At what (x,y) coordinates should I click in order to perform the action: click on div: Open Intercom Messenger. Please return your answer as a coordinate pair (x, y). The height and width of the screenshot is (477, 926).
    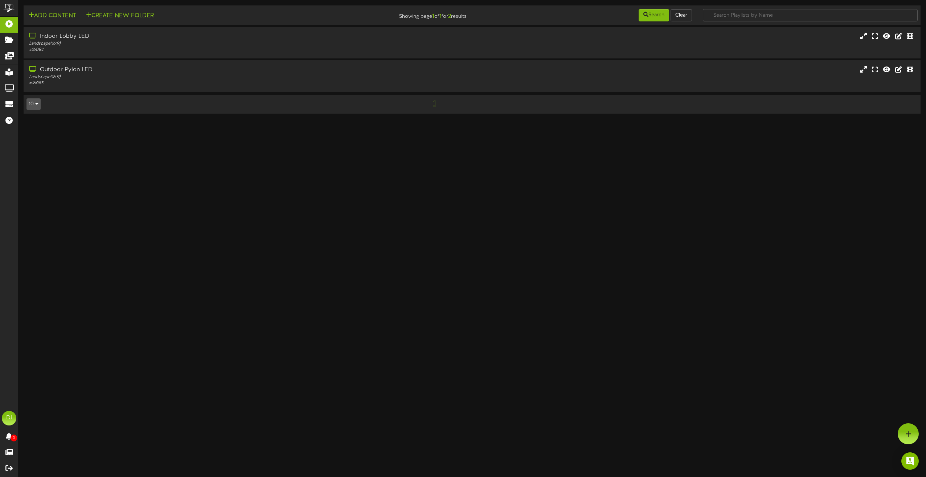
    Looking at the image, I should click on (910, 461).